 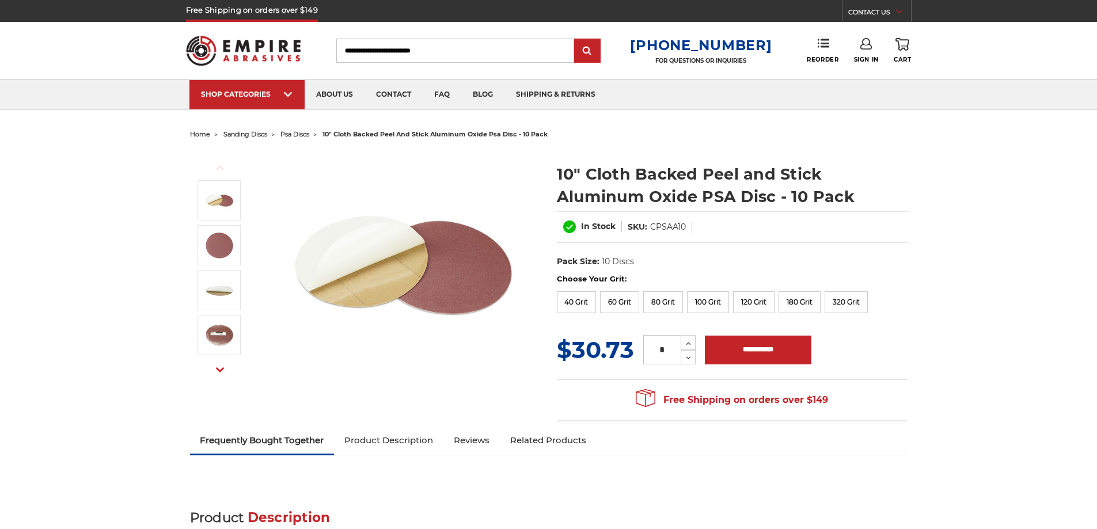 I want to click on label: Choose Your Grit:, so click(x=732, y=279).